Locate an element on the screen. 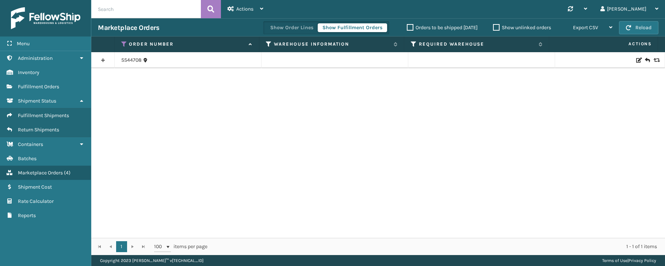 The width and height of the screenshot is (665, 266). span: ( 4 ) is located at coordinates (67, 173).